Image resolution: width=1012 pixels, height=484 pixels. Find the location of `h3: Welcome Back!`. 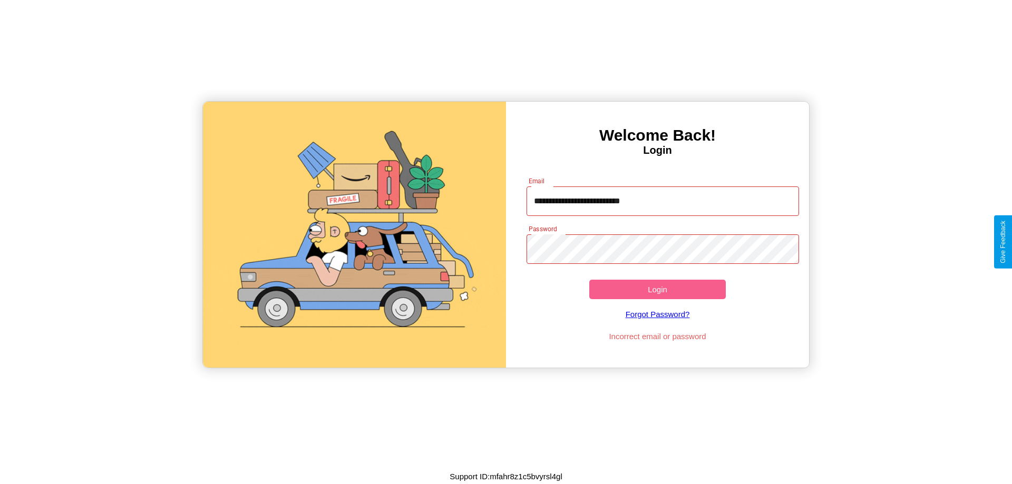

h3: Welcome Back! is located at coordinates (657, 135).